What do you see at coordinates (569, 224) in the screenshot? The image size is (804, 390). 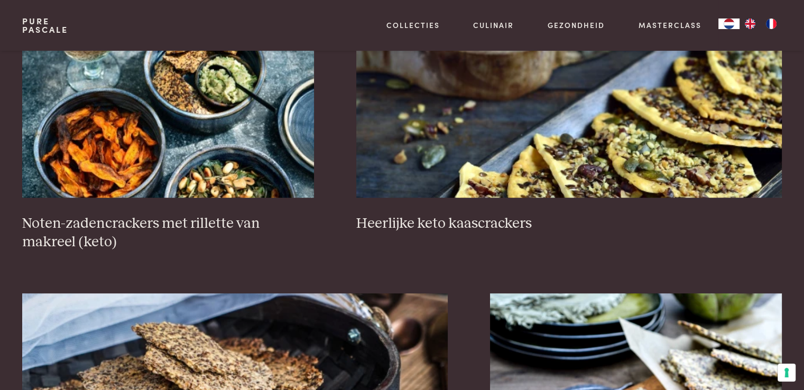 I see `h3: Heerlijke keto kaascrackers` at bounding box center [569, 224].